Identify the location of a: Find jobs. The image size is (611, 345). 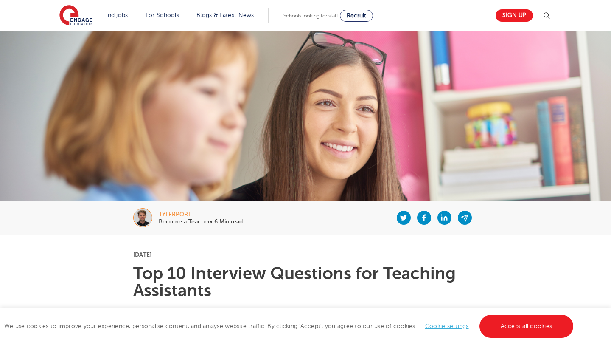
(115, 15).